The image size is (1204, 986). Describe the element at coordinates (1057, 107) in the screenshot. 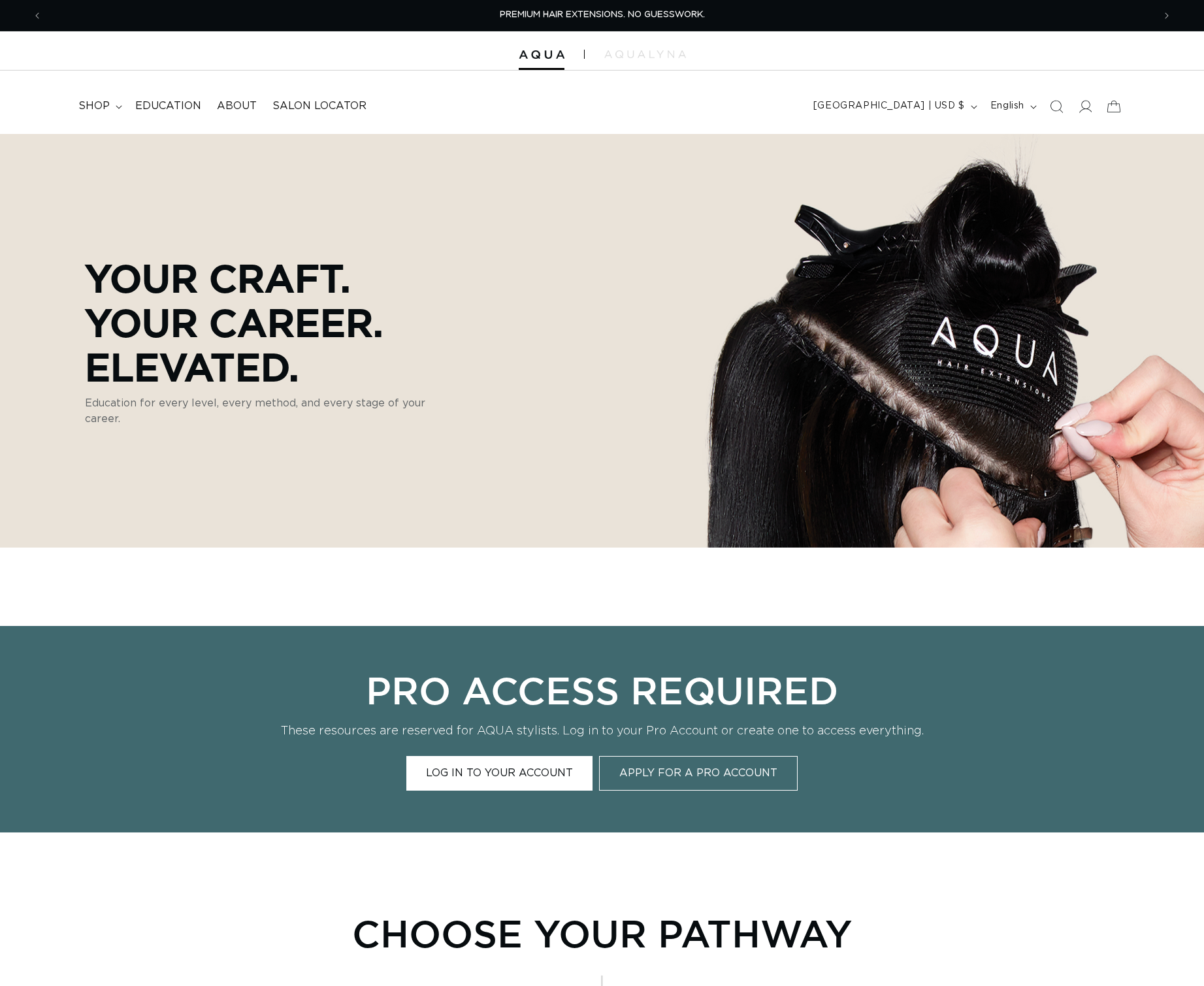

I see `summary: Search` at that location.